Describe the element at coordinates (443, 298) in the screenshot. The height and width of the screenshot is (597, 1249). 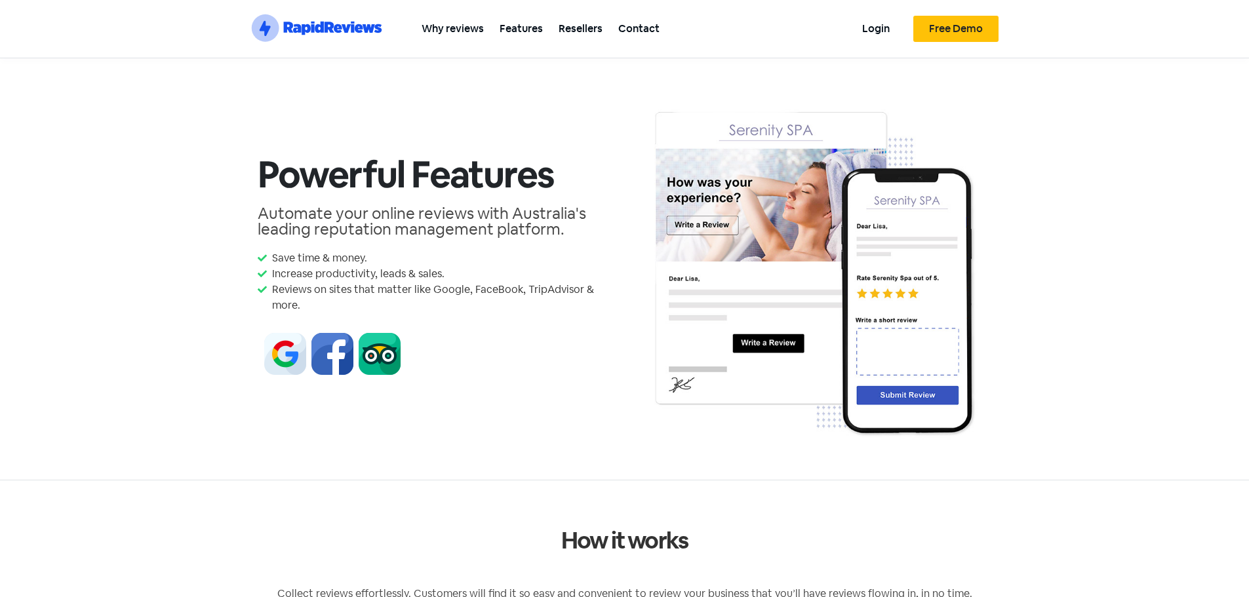
I see `span: Reviews on sites that matter like Google, FaceBook, TripAdvisor & more.` at that location.